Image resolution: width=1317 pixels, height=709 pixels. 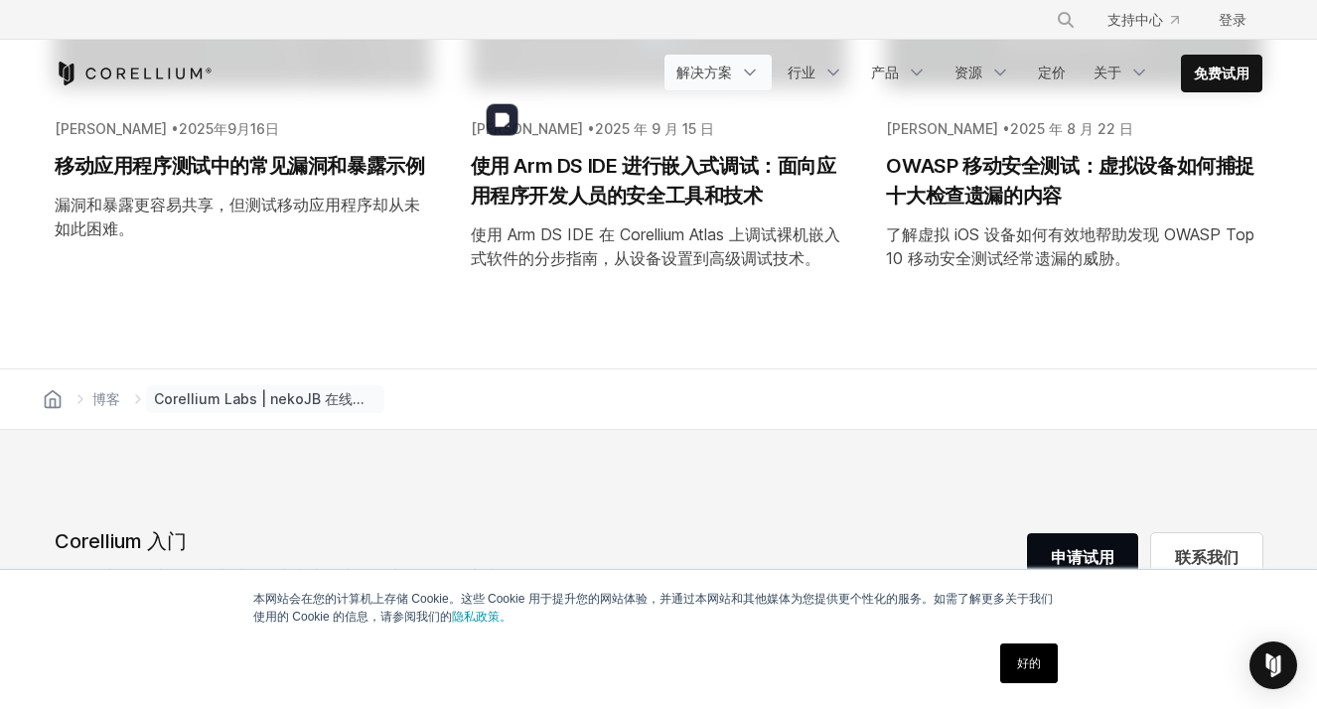 What do you see at coordinates (352, 398) in the screenshot?
I see `font: Corellium Labs | nekoJB 在线：虚假 iOS 越狱还是安全陷阱？` at bounding box center [352, 398].